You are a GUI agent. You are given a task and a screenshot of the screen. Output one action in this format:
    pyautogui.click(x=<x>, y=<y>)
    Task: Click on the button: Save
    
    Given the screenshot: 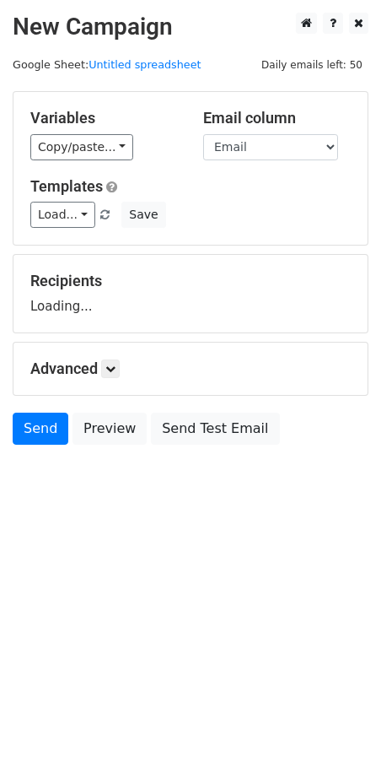 What is the action you would take?
    pyautogui.click(x=143, y=214)
    